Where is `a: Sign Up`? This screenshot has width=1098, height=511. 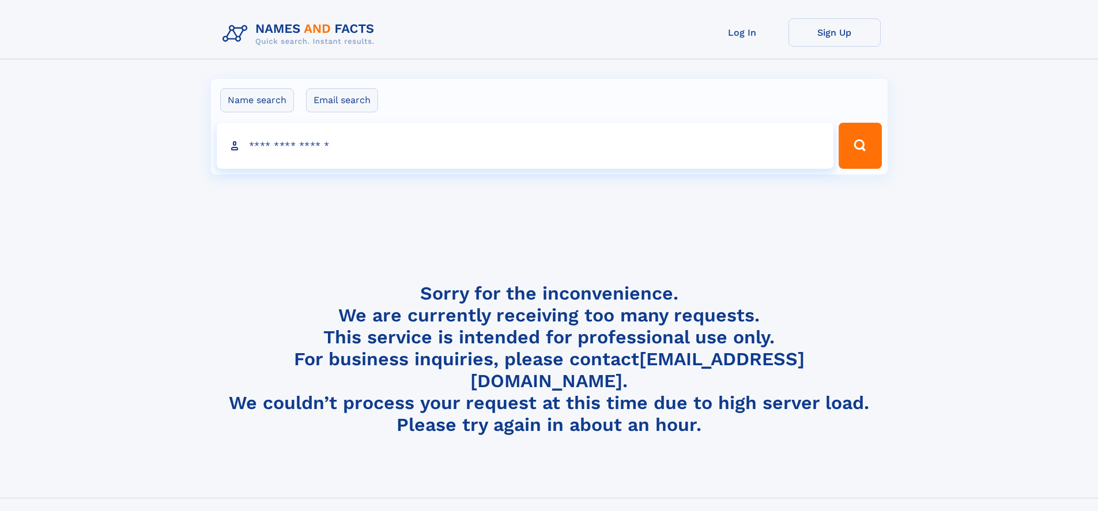 a: Sign Up is located at coordinates (834, 32).